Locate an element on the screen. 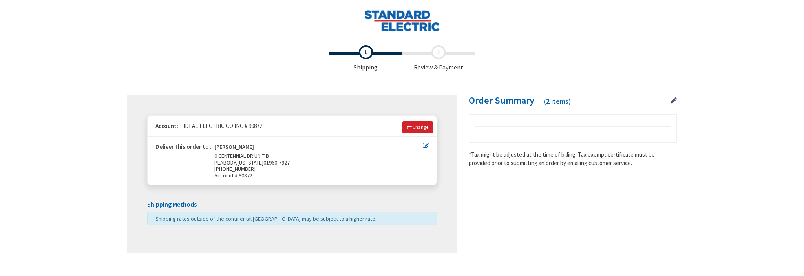  h5: Shipping Methods is located at coordinates (292, 204).